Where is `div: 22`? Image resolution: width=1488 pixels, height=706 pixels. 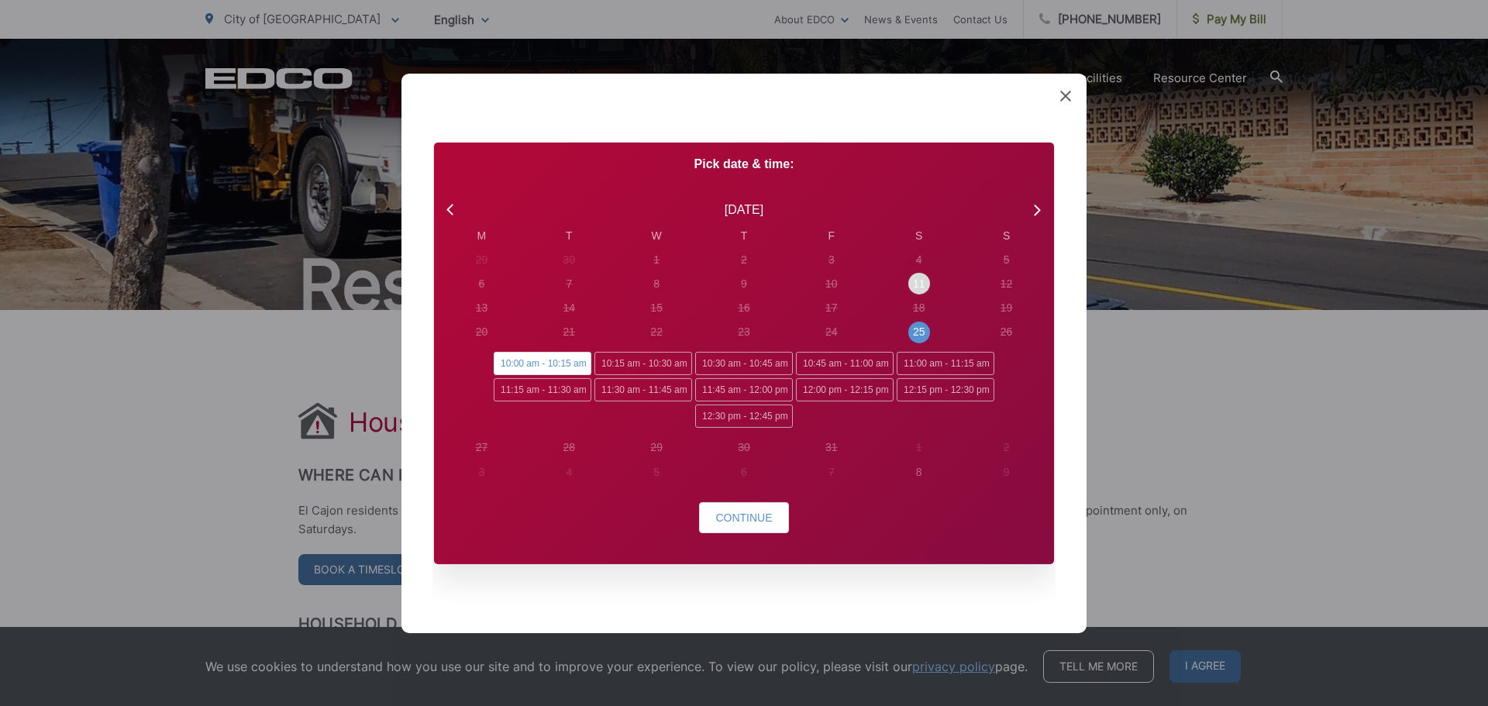 div: 22 is located at coordinates (657, 332).